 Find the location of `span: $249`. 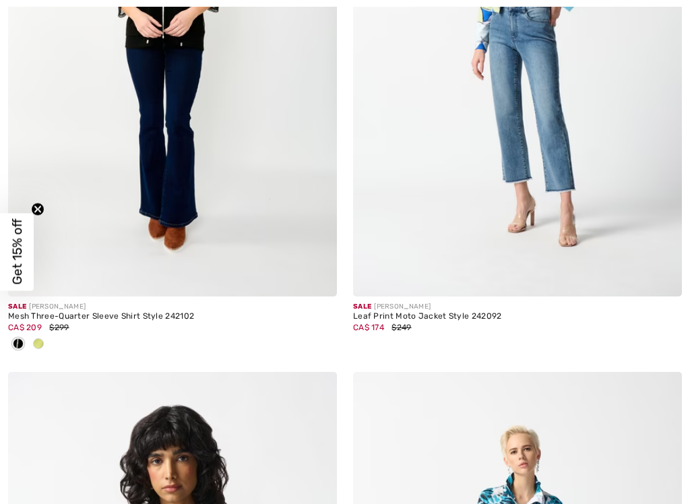

span: $249 is located at coordinates (401, 328).